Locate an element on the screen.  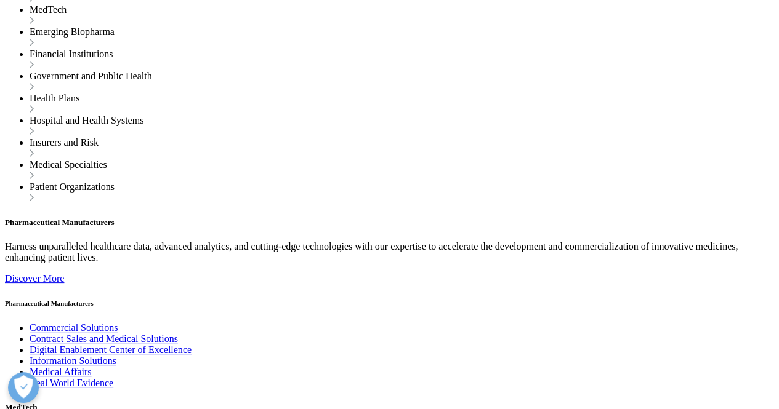
li: Government and Public Health is located at coordinates (401, 82).